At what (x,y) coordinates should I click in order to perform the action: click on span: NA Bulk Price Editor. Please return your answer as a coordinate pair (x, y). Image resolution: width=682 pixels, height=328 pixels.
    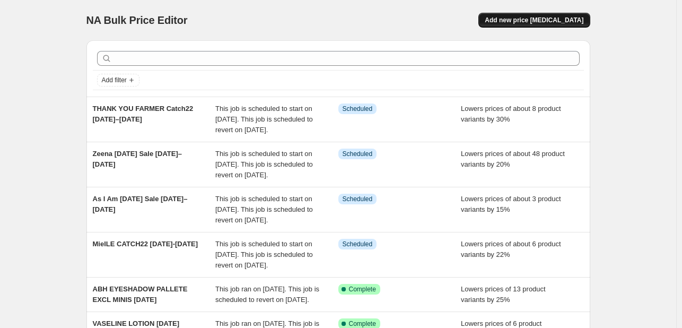
    Looking at the image, I should click on (137, 20).